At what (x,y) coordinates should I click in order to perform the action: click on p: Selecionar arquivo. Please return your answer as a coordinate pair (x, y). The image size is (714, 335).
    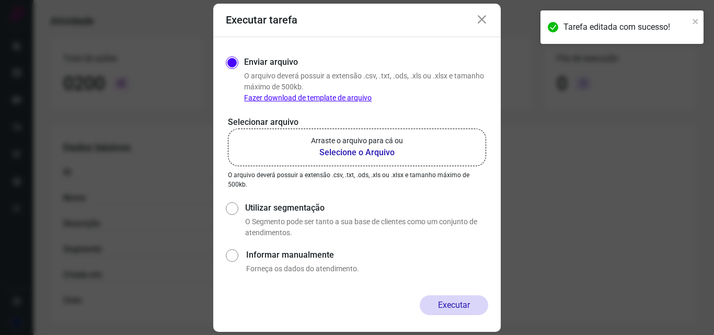
    Looking at the image, I should click on (357, 122).